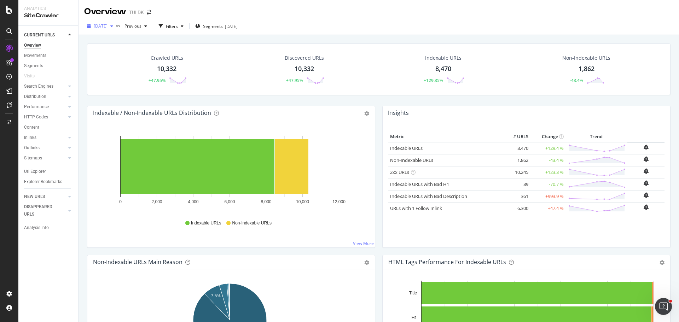 Image resolution: width=679 pixels, height=322 pixels. I want to click on div: 8,470, so click(443, 69).